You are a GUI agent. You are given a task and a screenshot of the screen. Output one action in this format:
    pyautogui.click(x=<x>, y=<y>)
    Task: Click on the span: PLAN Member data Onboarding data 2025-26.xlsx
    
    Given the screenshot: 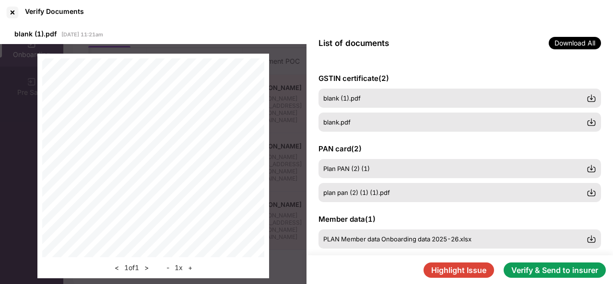 What is the action you would take?
    pyautogui.click(x=397, y=239)
    